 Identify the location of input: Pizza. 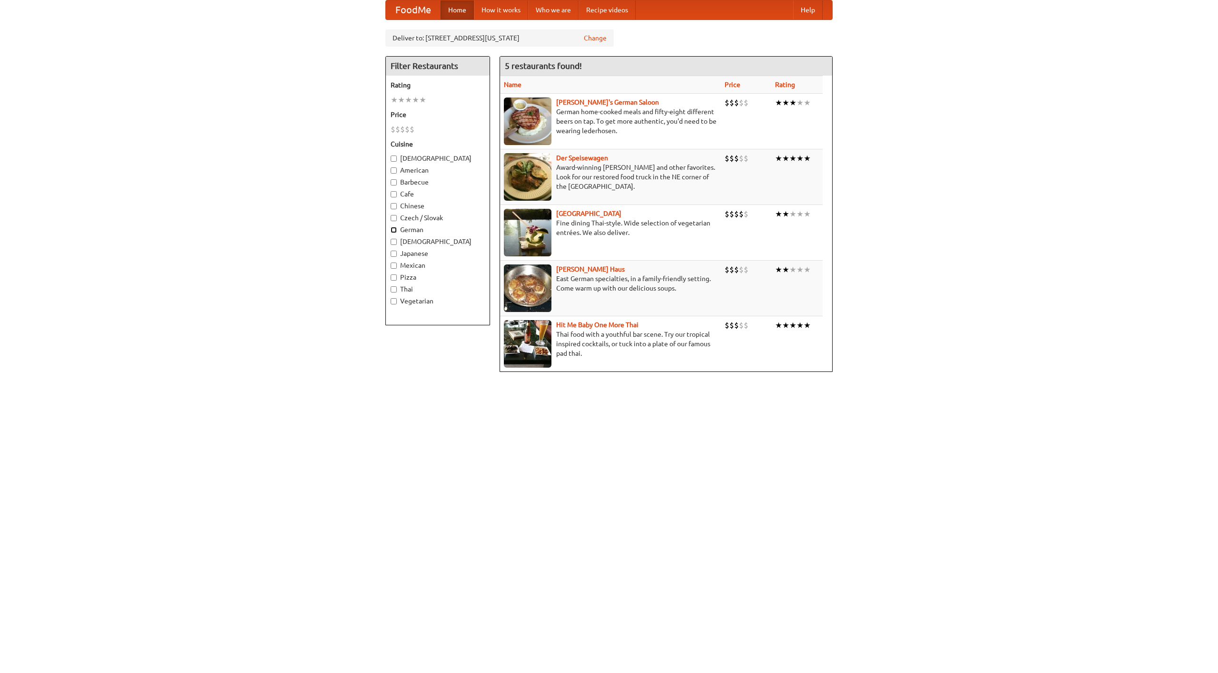
(393, 277).